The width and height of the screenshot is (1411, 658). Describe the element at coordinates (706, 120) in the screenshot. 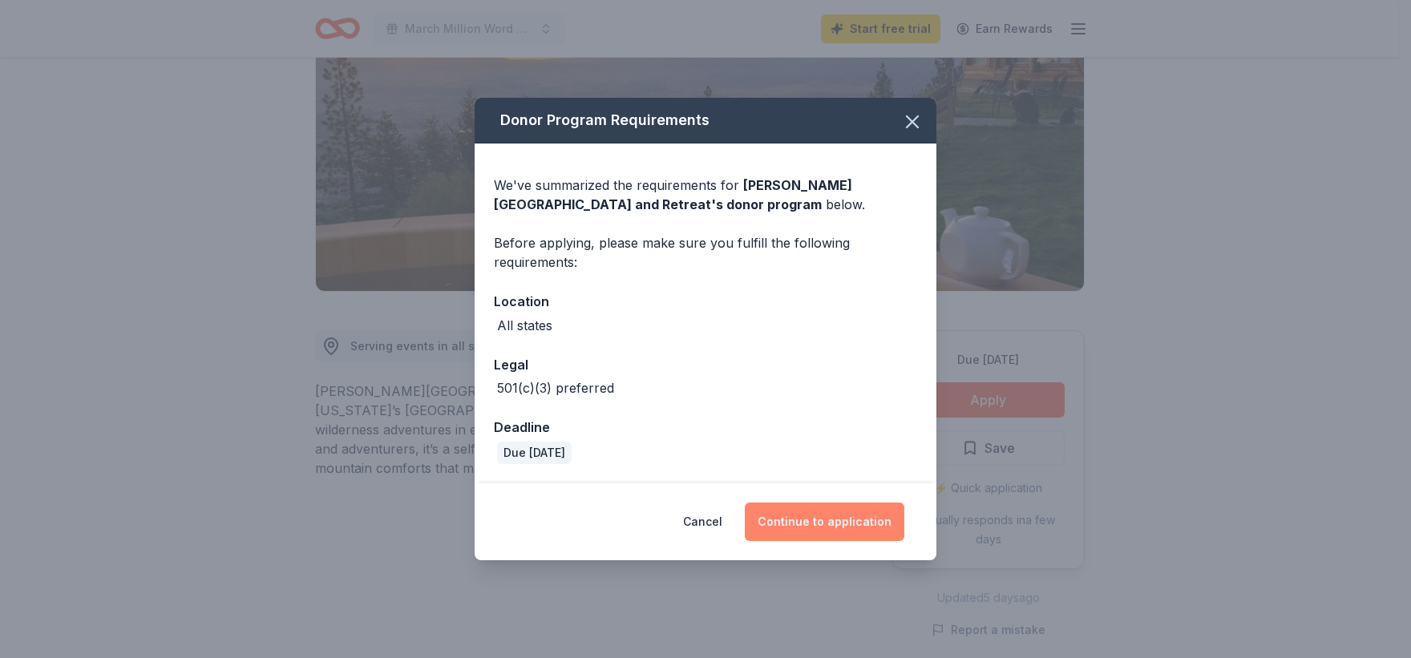

I see `div: Donor Program Requirements` at that location.